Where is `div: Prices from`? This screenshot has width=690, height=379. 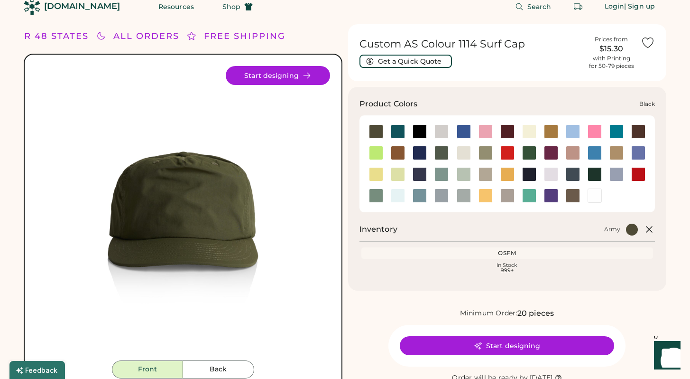 div: Prices from is located at coordinates (612, 39).